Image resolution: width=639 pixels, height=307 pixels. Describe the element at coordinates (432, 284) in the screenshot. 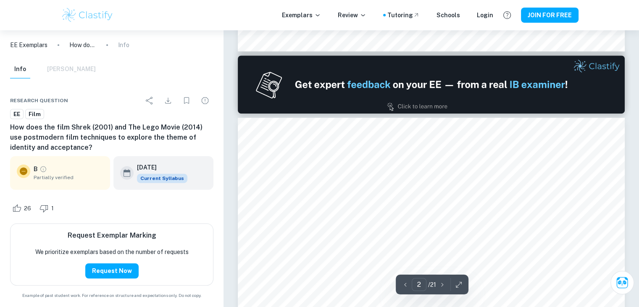

I see `p: / 21` at that location.